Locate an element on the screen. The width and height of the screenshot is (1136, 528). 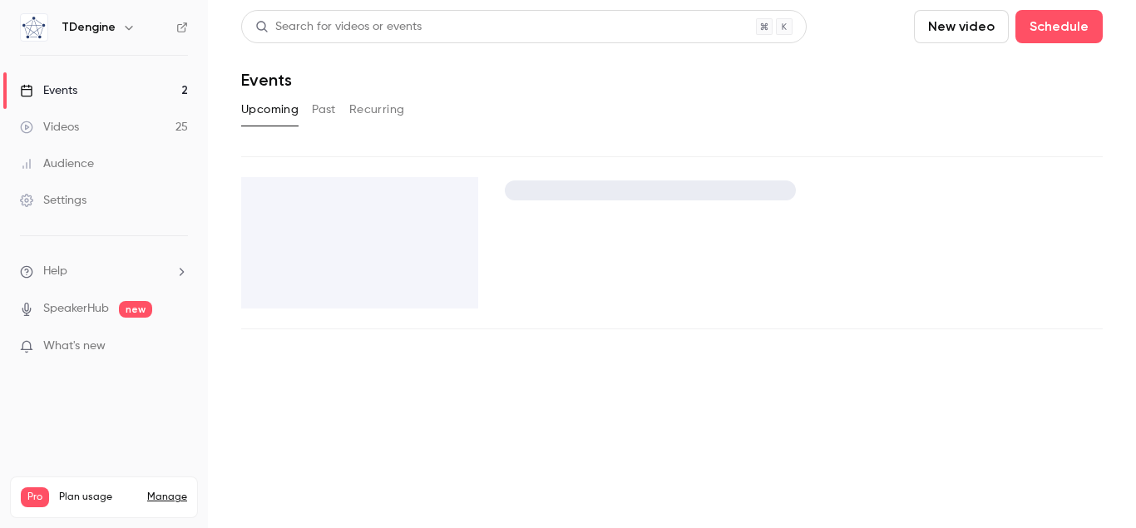
a: SpeakerHub is located at coordinates (76, 308).